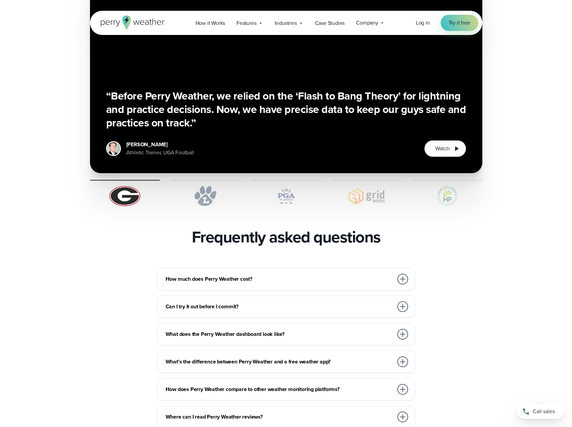 The image size is (572, 427). Describe the element at coordinates (330, 23) in the screenshot. I see `a: Case Studies` at that location.